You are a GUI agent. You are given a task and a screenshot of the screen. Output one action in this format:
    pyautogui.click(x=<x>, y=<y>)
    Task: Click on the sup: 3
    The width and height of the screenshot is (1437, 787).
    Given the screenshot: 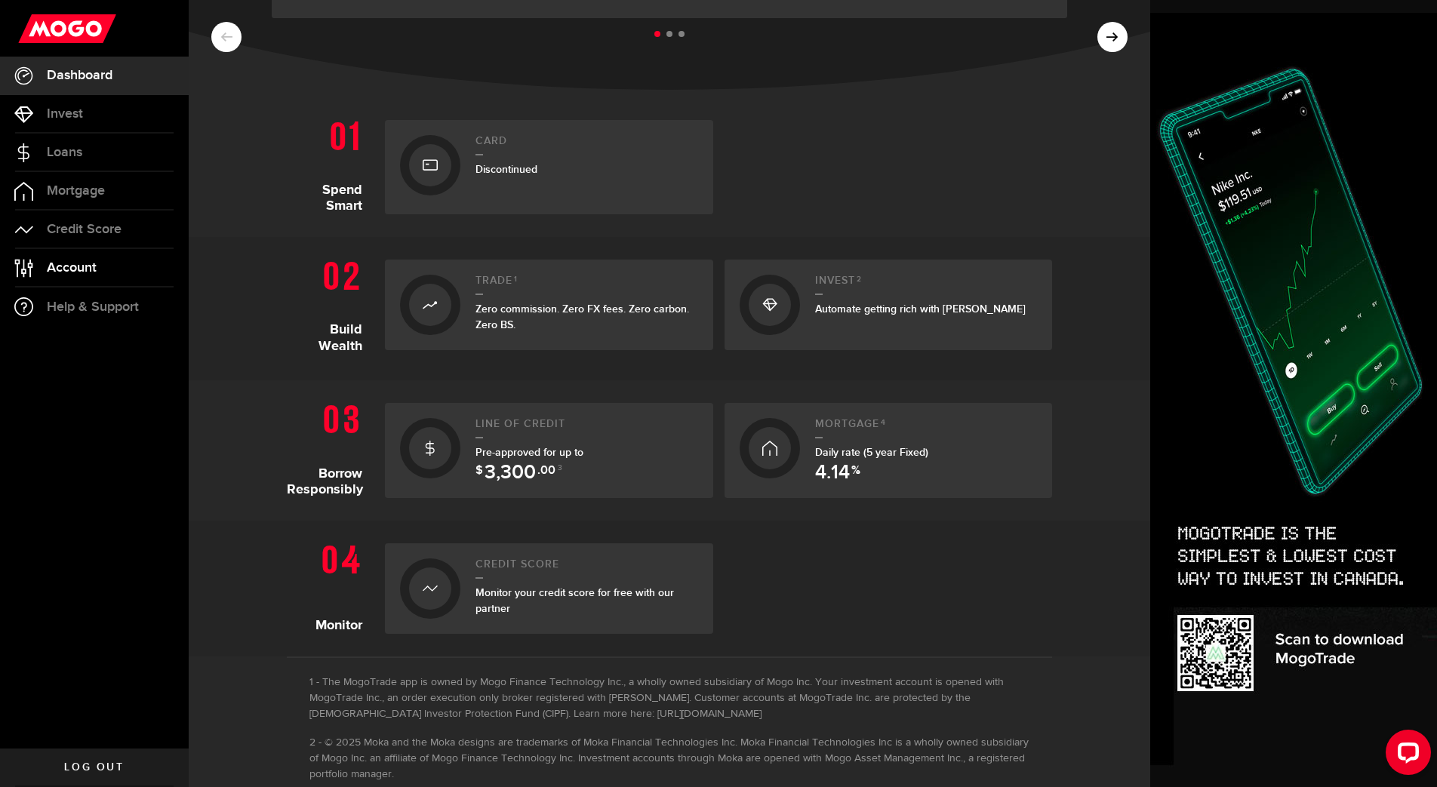 What is the action you would take?
    pyautogui.click(x=560, y=468)
    